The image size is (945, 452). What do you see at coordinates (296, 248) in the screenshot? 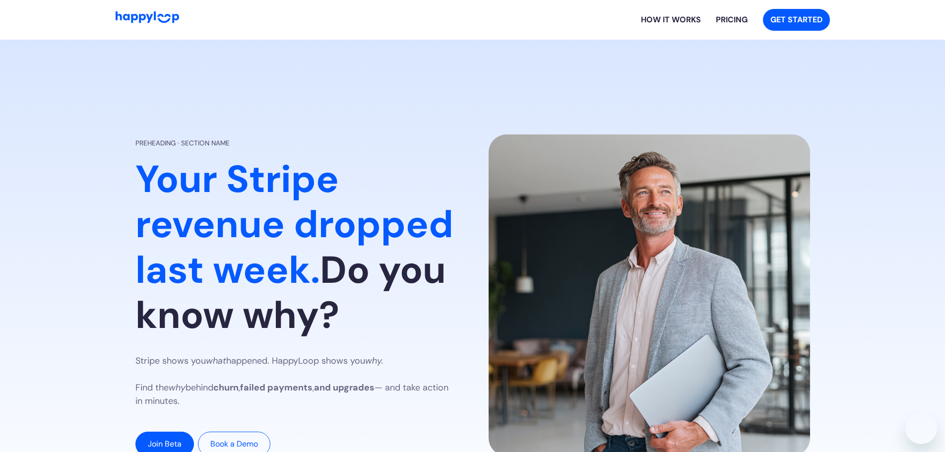
I see `h1: Do you know why?` at bounding box center [296, 248].